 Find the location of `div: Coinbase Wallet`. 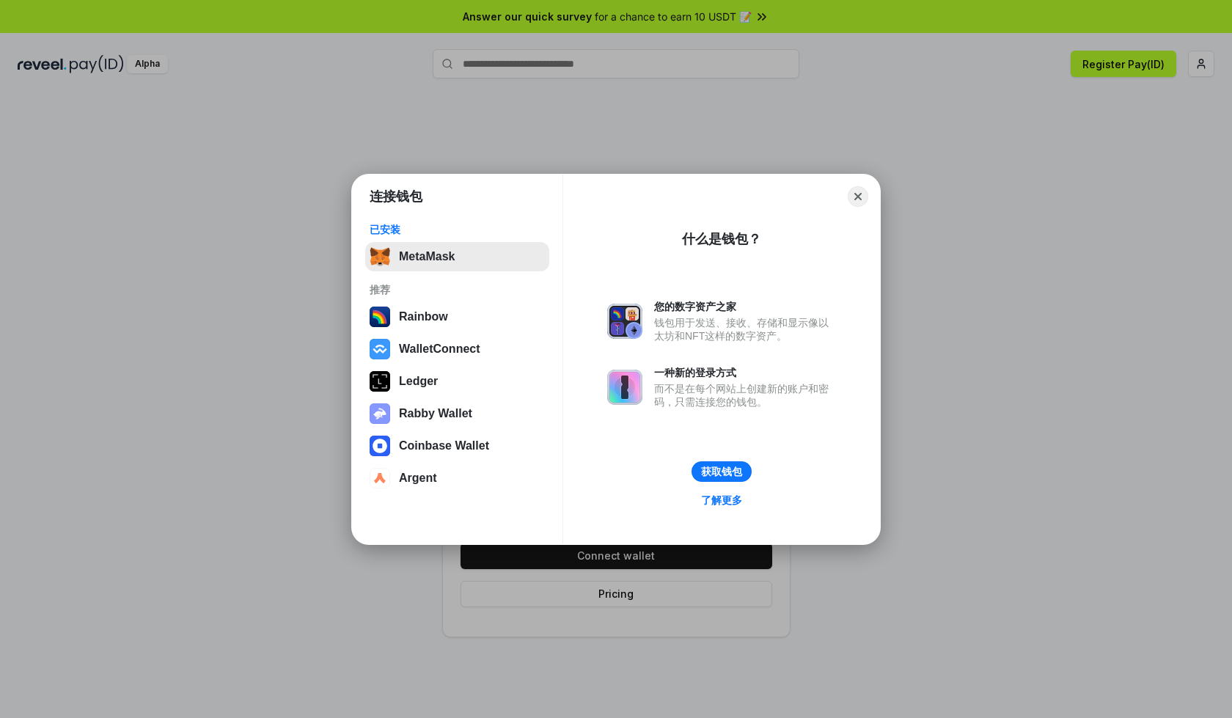

div: Coinbase Wallet is located at coordinates (444, 446).